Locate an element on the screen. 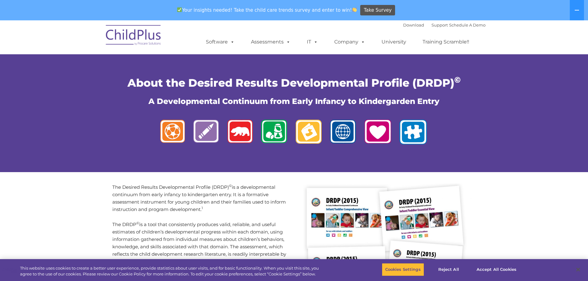  a: Take Survey is located at coordinates (378, 10).